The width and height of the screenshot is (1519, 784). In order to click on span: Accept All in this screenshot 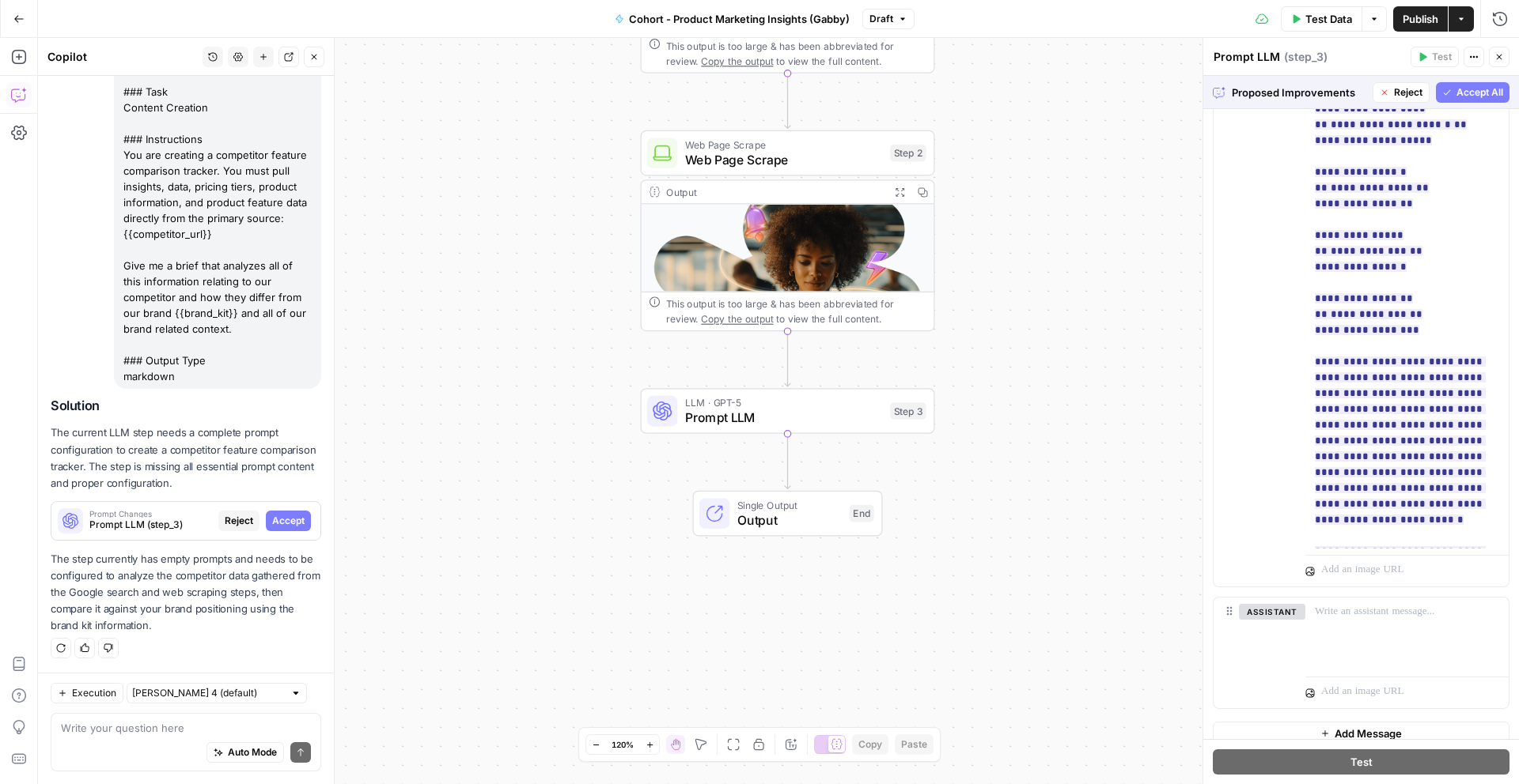, I will do `click(1479, 92)`.